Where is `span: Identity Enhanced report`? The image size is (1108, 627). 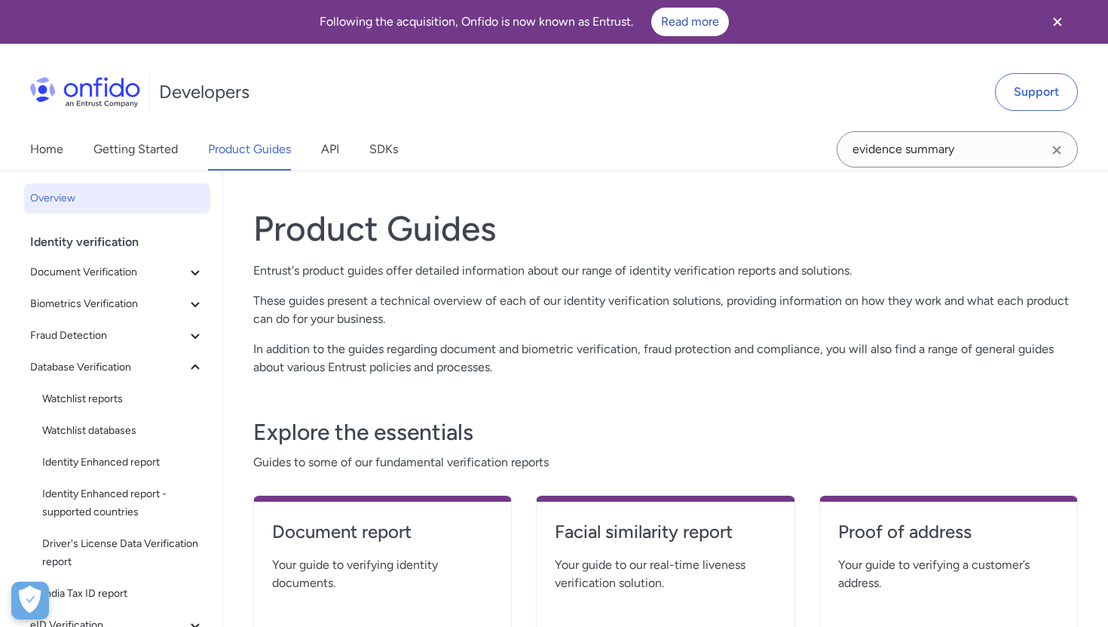
span: Identity Enhanced report is located at coordinates (123, 462).